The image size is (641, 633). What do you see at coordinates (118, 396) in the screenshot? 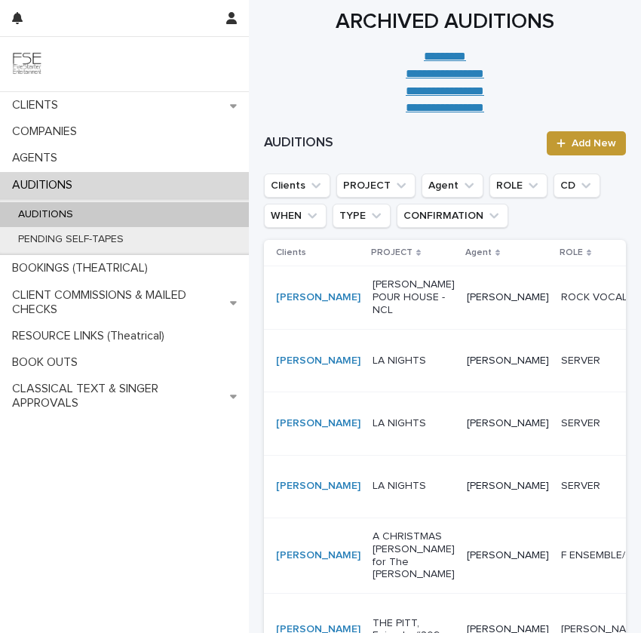
I see `p: CLASSICAL TEXT & SINGER APPROVALS` at bounding box center [118, 396].